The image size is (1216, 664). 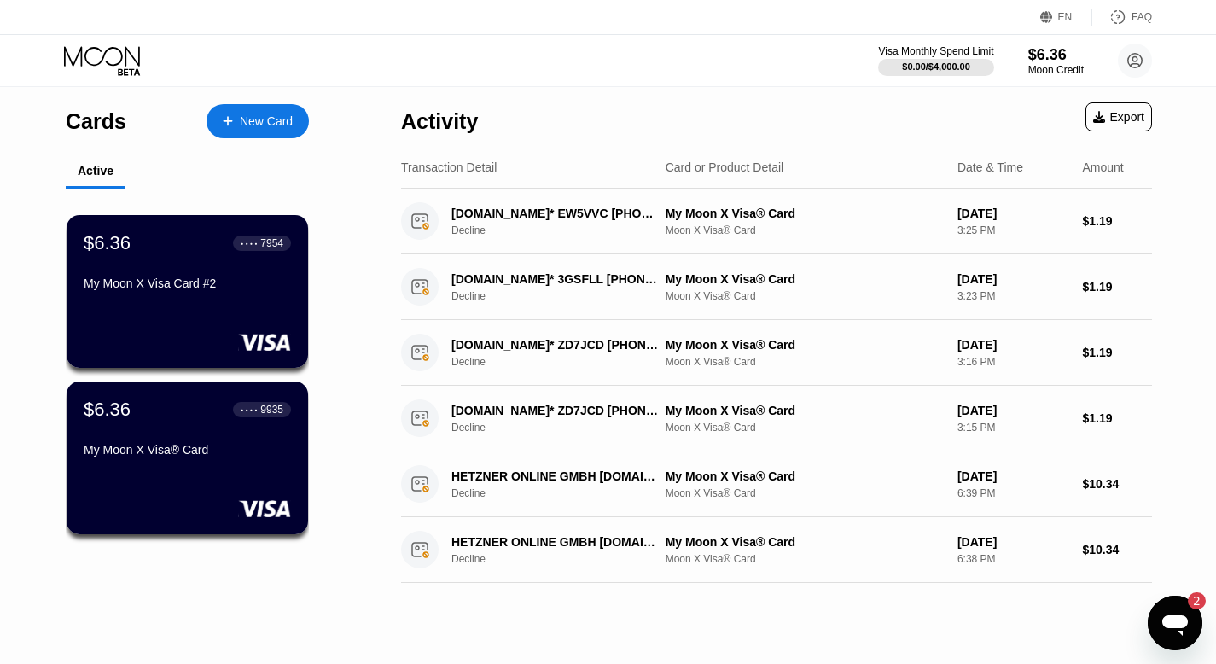 I want to click on div: Cards, so click(x=96, y=121).